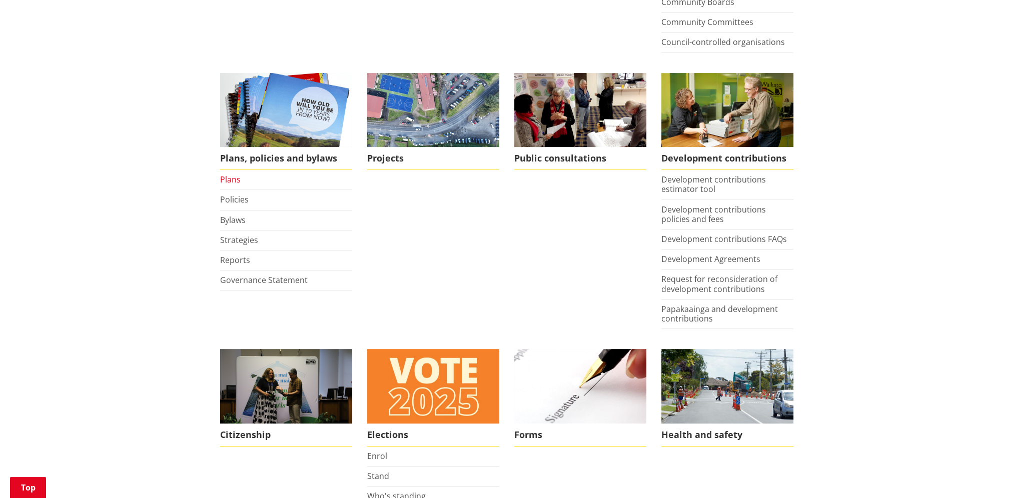 The image size is (1013, 498). Describe the element at coordinates (580, 159) in the screenshot. I see `span: Public consultations` at that location.